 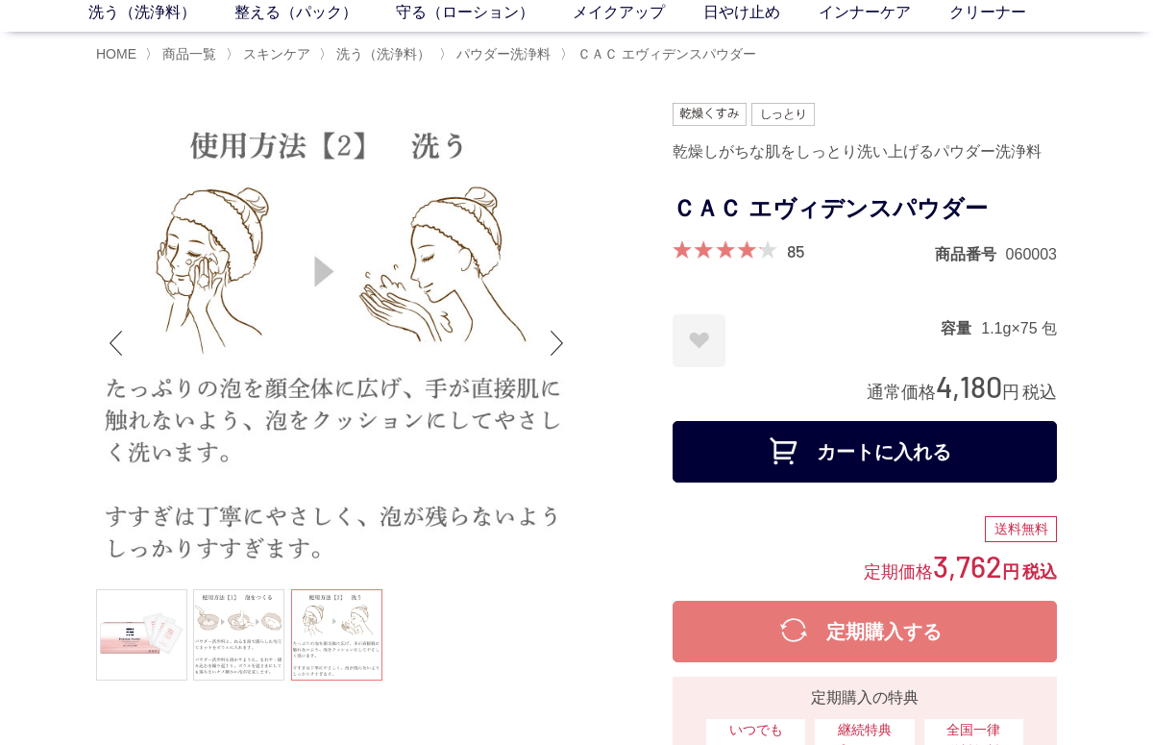 What do you see at coordinates (968, 565) in the screenshot?
I see `span: 3,762` at bounding box center [968, 565].